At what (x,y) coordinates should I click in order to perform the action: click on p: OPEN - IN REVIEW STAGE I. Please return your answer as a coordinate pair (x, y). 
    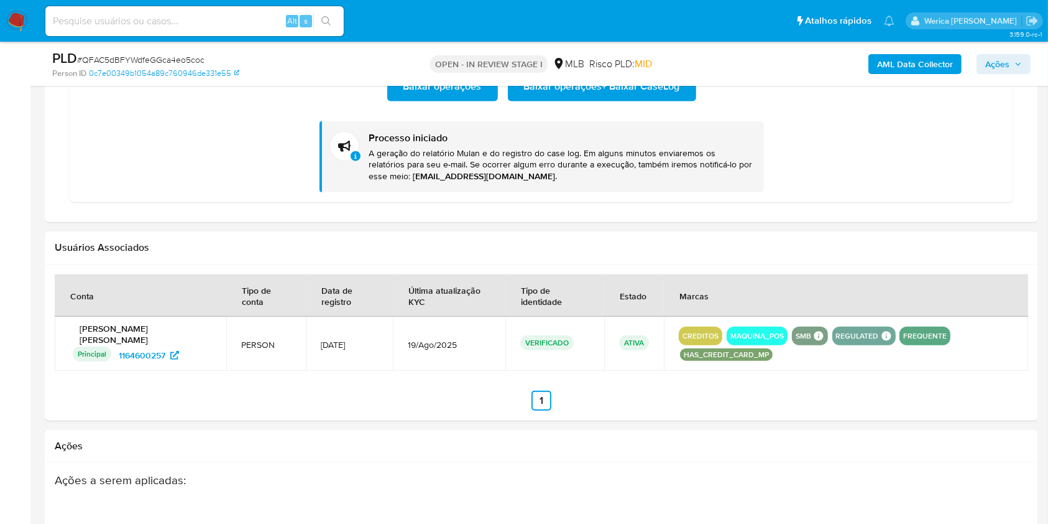
    Looking at the image, I should click on (489, 64).